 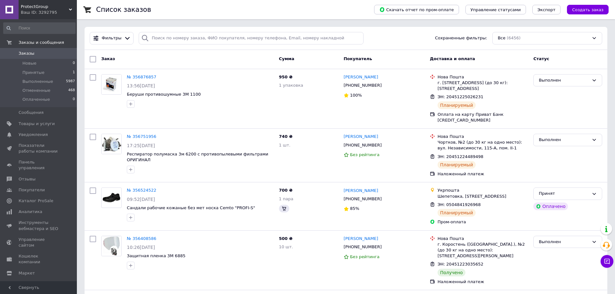 I want to click on span: ЭН: 0504841926968, so click(x=459, y=205).